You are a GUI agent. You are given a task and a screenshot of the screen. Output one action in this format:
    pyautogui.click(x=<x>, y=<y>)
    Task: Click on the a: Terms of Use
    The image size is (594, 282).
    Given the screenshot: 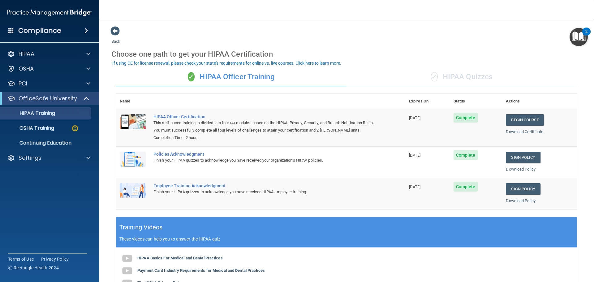 What is the action you would take?
    pyautogui.click(x=21, y=259)
    